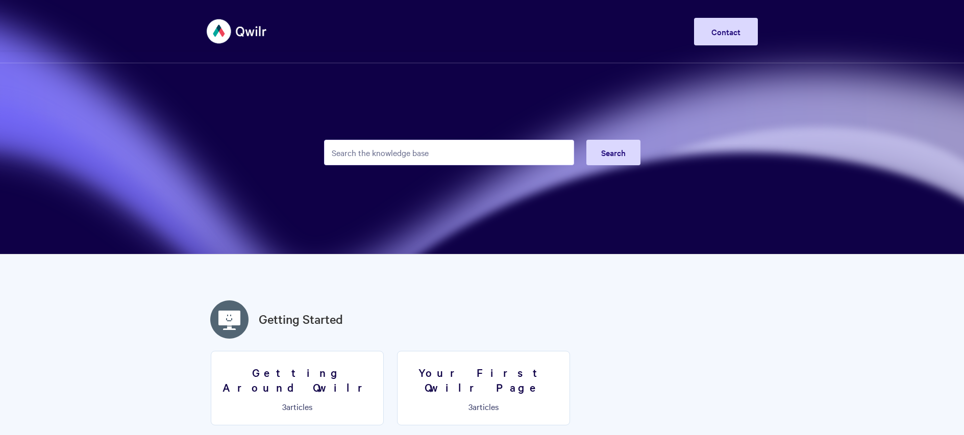  I want to click on span: Search, so click(613, 153).